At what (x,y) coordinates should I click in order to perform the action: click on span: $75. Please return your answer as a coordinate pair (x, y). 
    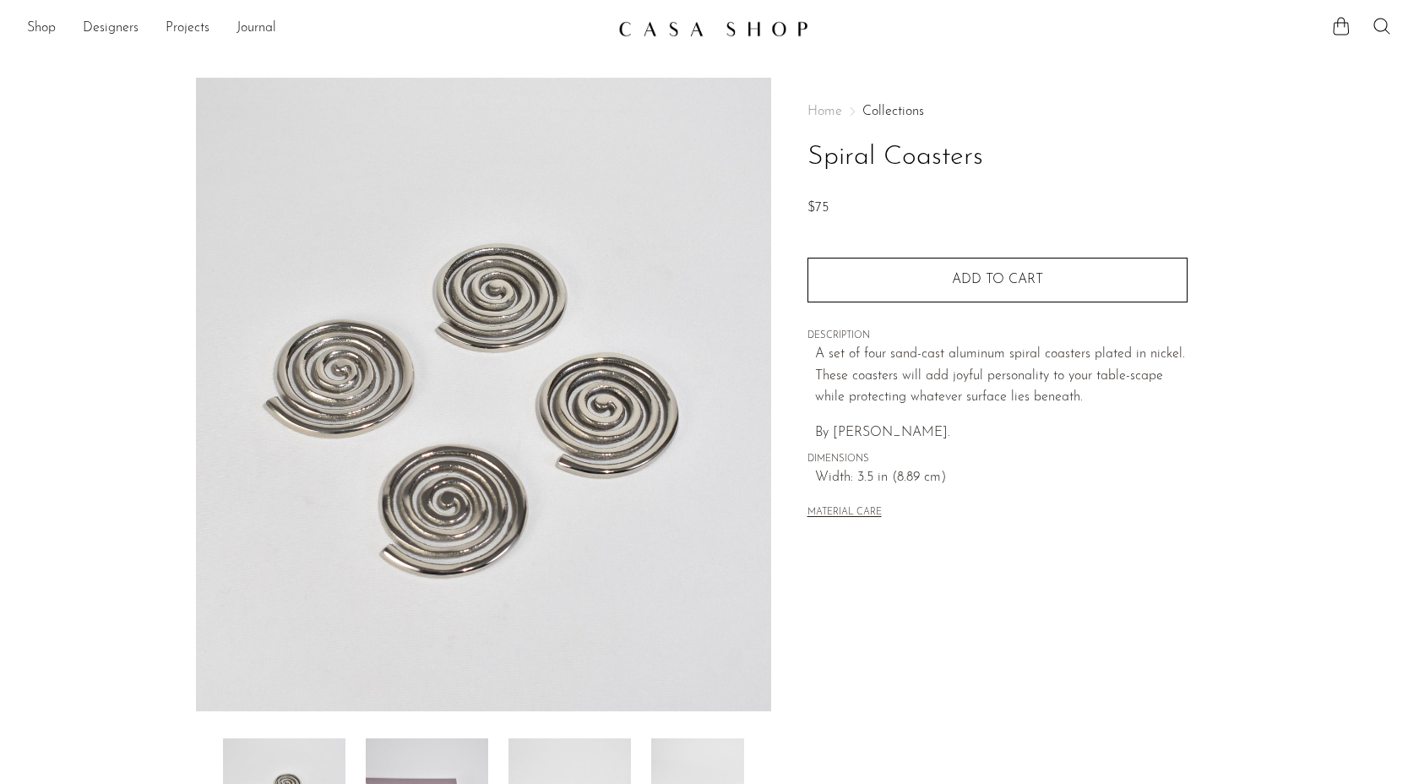
    Looking at the image, I should click on (818, 208).